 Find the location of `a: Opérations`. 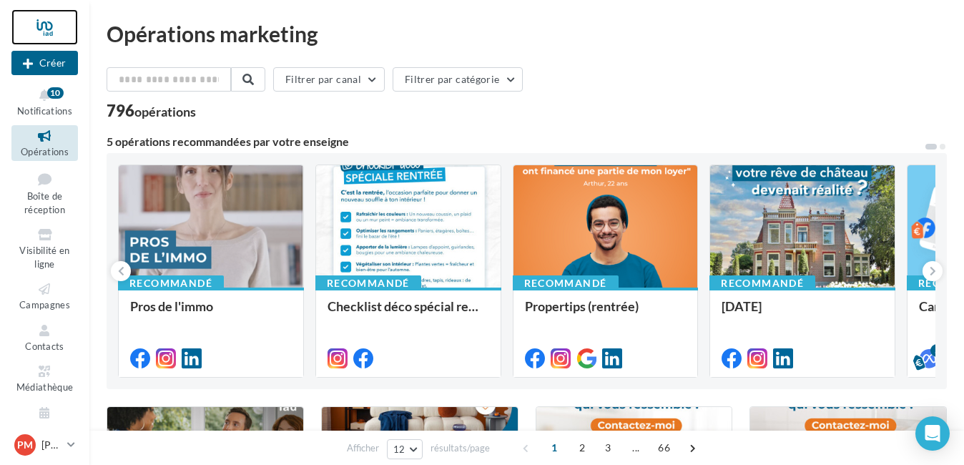

a: Opérations is located at coordinates (44, 142).